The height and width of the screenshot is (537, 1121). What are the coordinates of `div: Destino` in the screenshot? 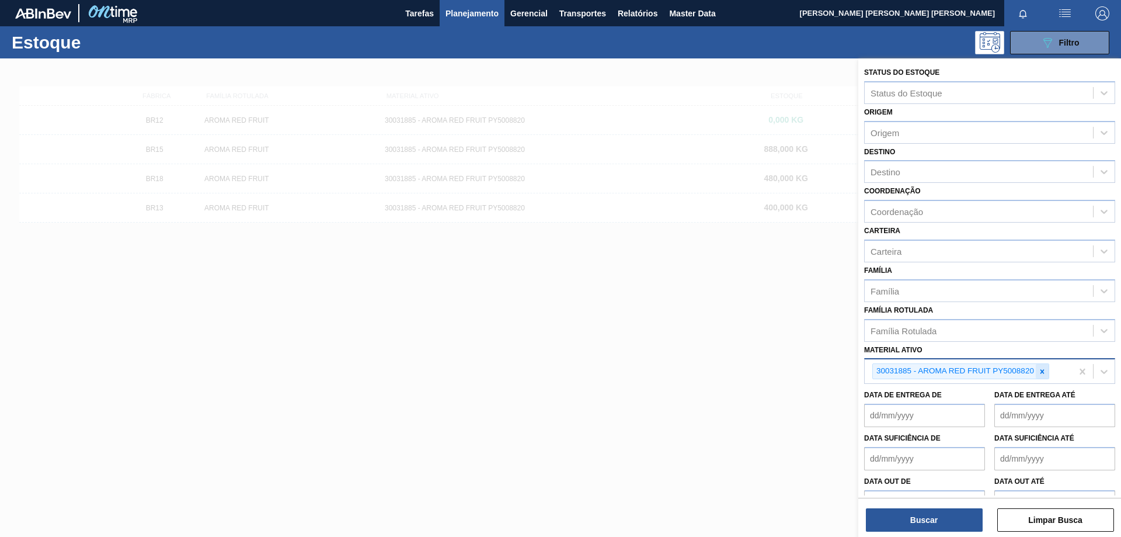 It's located at (885, 172).